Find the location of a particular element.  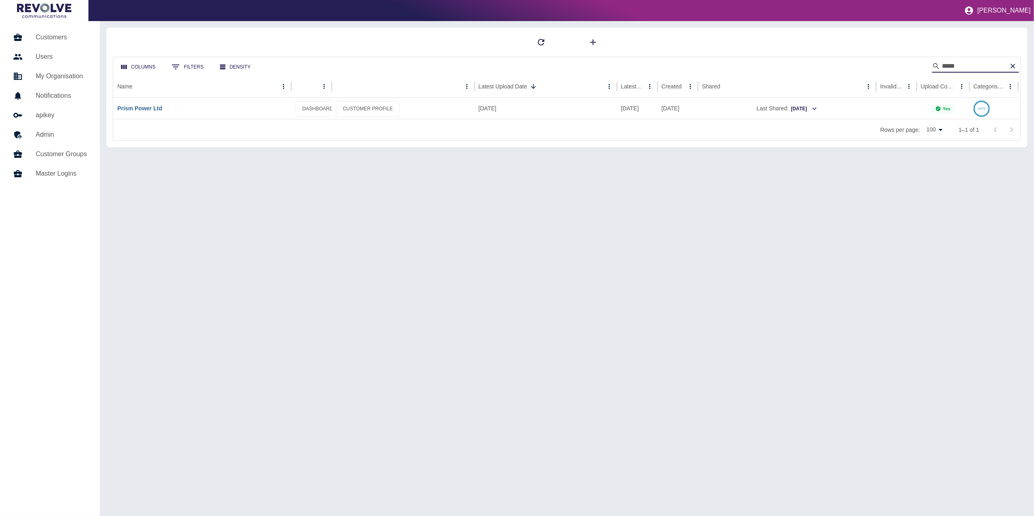

button: Name column menu is located at coordinates (284, 86).